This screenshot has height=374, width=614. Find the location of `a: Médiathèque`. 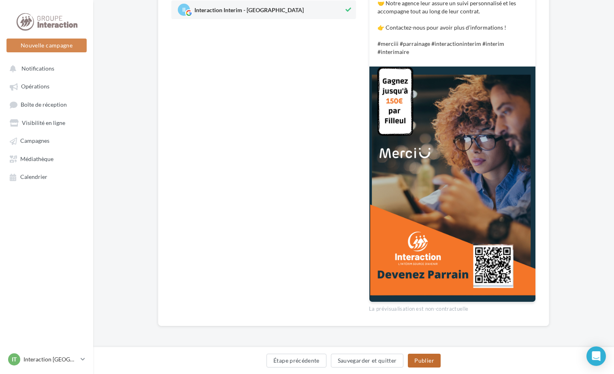

a: Médiathèque is located at coordinates (47, 158).